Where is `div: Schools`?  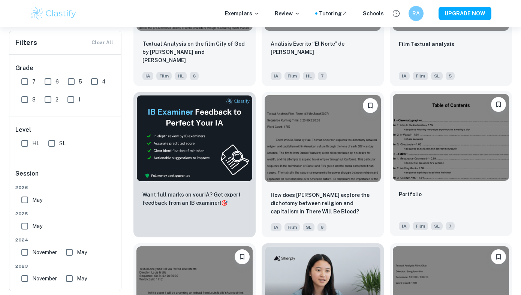
div: Schools is located at coordinates (373, 13).